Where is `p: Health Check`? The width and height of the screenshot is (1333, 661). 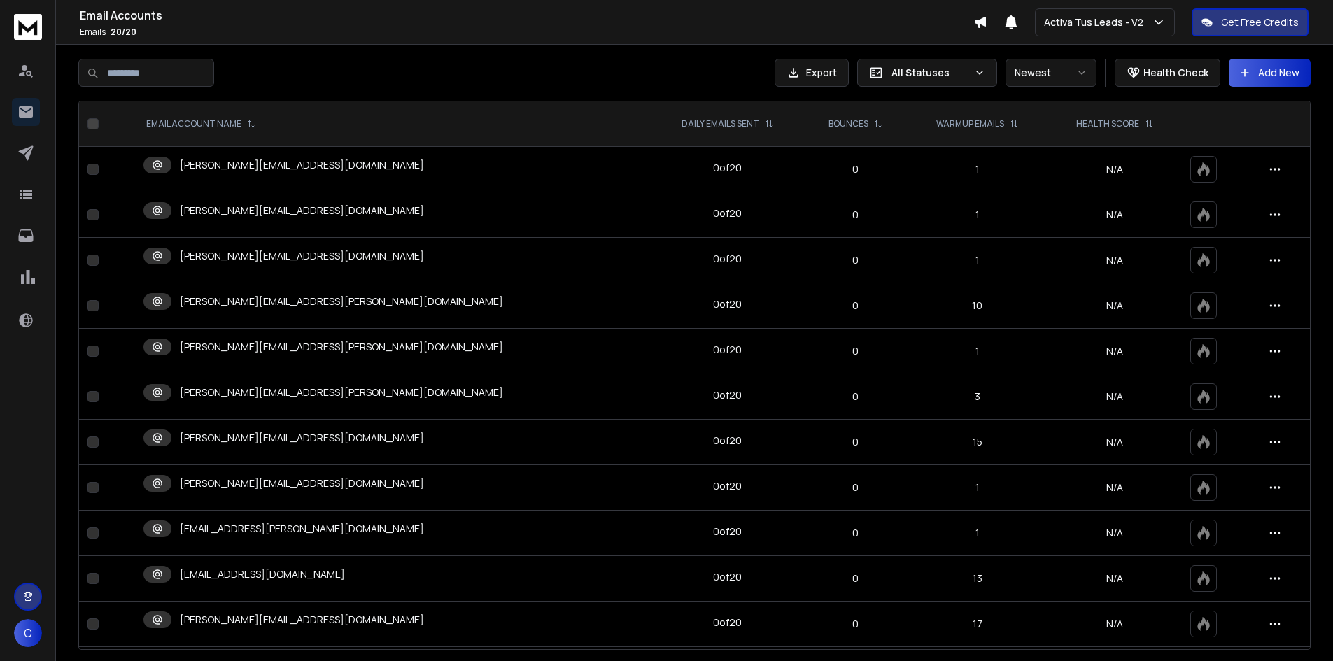
p: Health Check is located at coordinates (1175, 73).